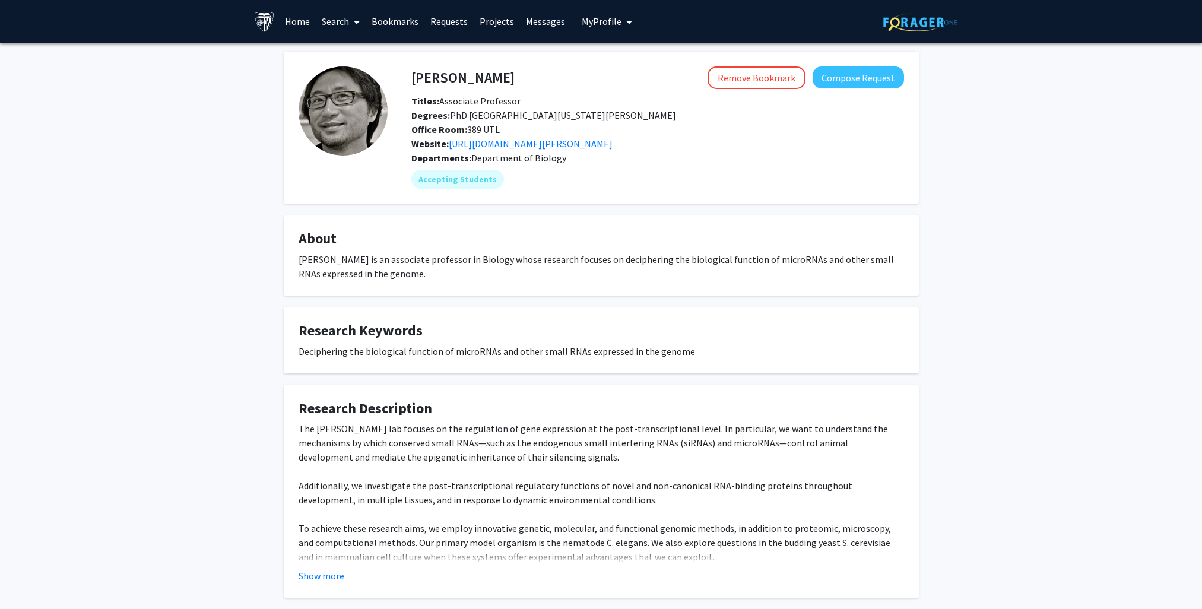 The height and width of the screenshot is (609, 1202). Describe the element at coordinates (425, 101) in the screenshot. I see `b: Titles:` at that location.